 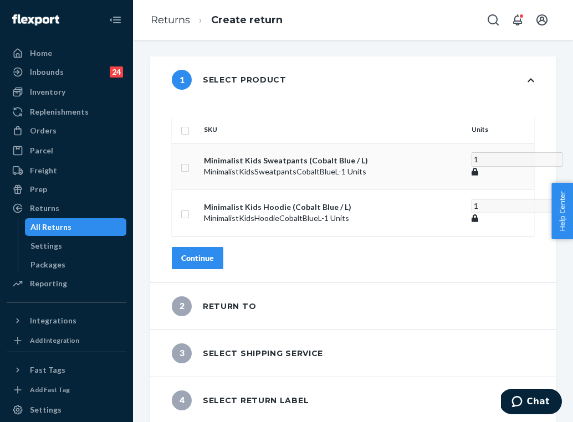 I want to click on ol: breadcrumbs, so click(x=217, y=20).